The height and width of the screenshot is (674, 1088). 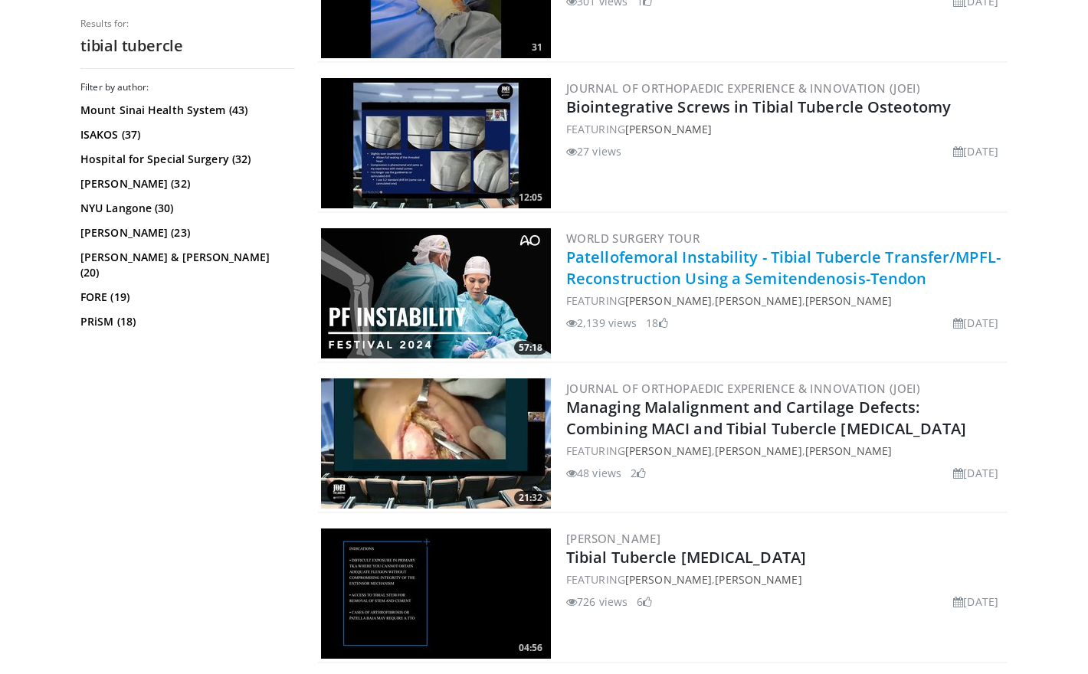 I want to click on h3: Filter by author:, so click(x=188, y=87).